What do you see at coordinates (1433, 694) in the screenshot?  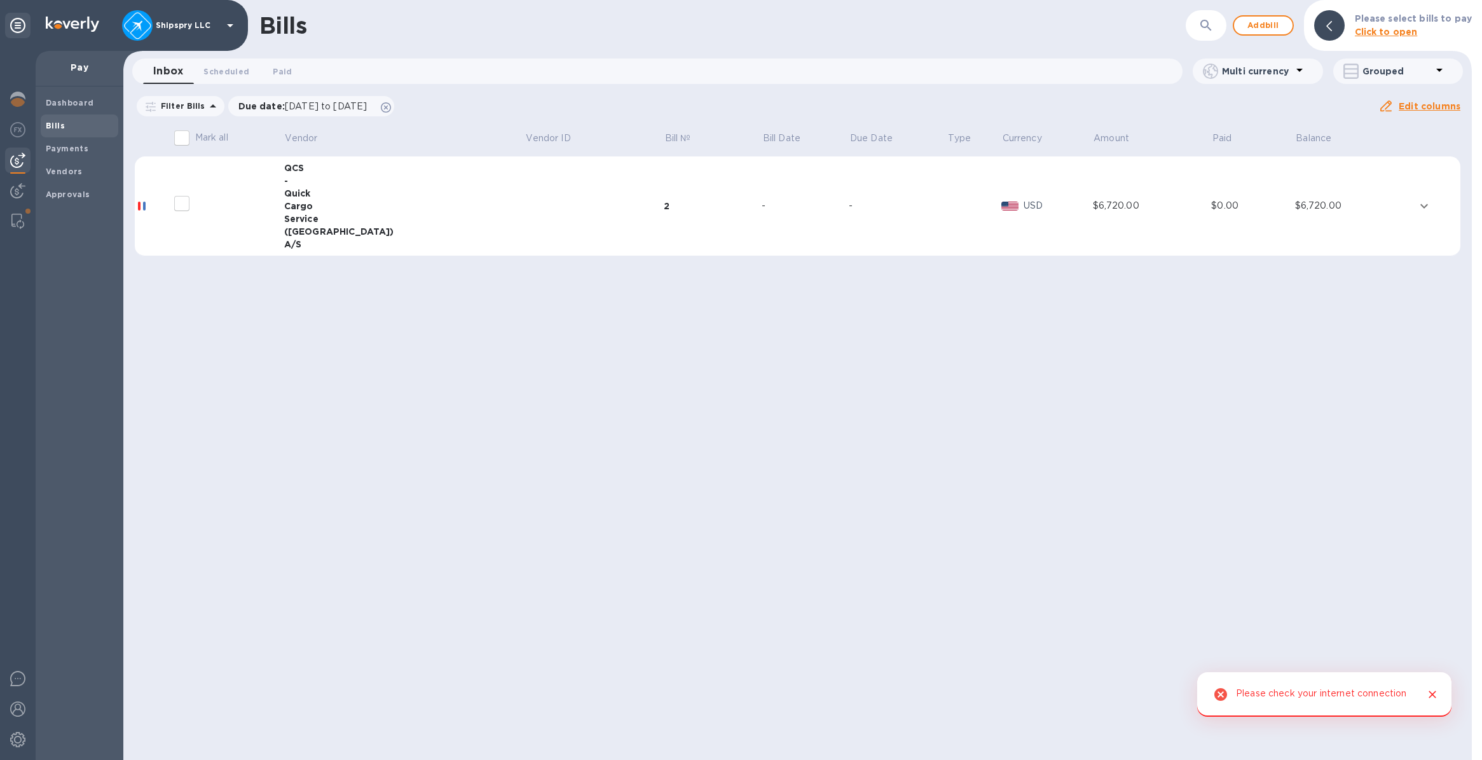 I see `button: Close` at bounding box center [1433, 694].